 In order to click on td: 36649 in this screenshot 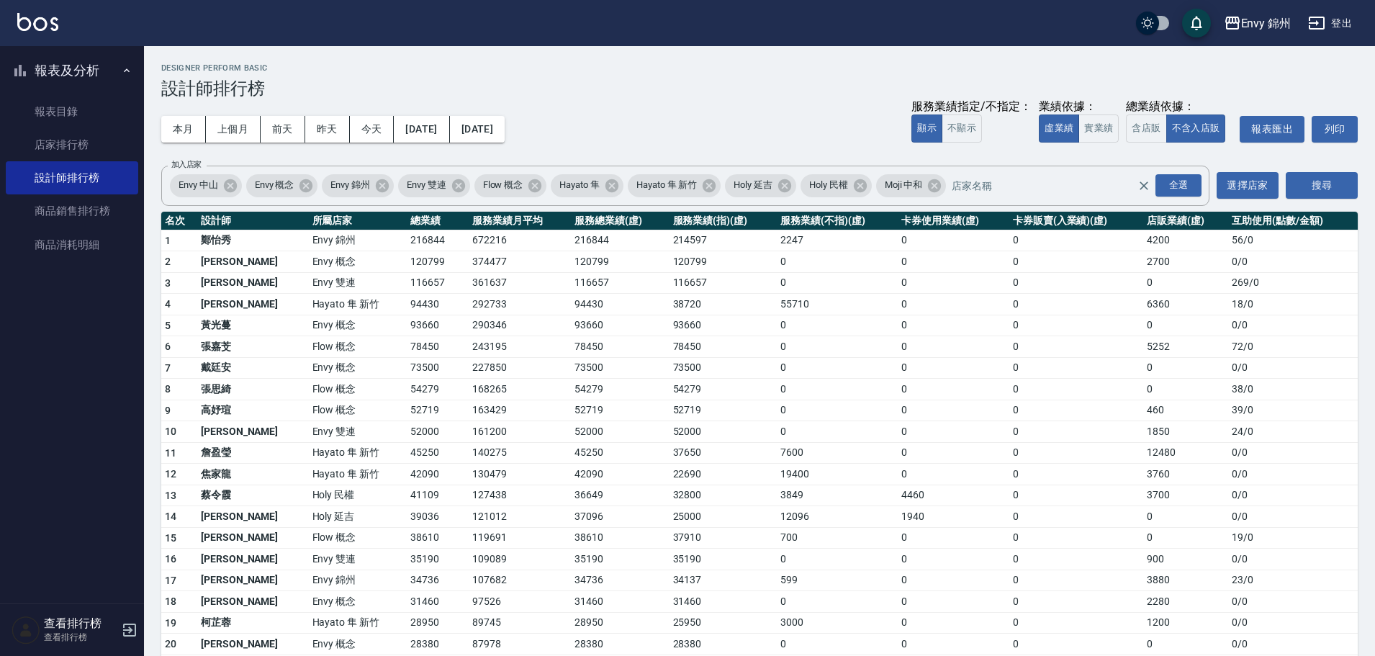, I will do `click(620, 495)`.